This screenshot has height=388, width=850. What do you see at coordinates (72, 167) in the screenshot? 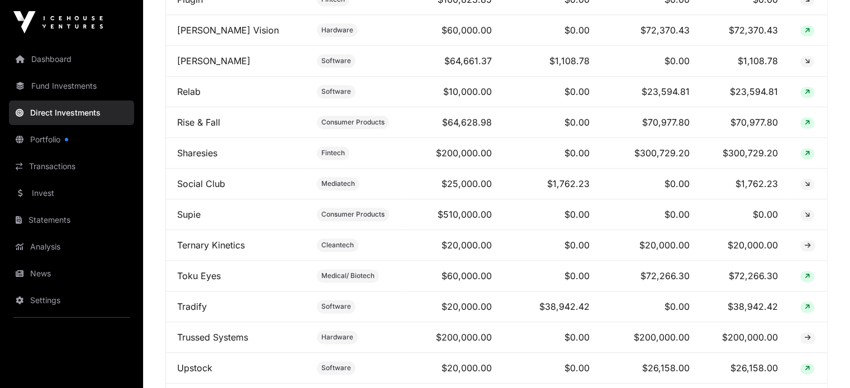
I see `a: Transactions` at bounding box center [72, 167].